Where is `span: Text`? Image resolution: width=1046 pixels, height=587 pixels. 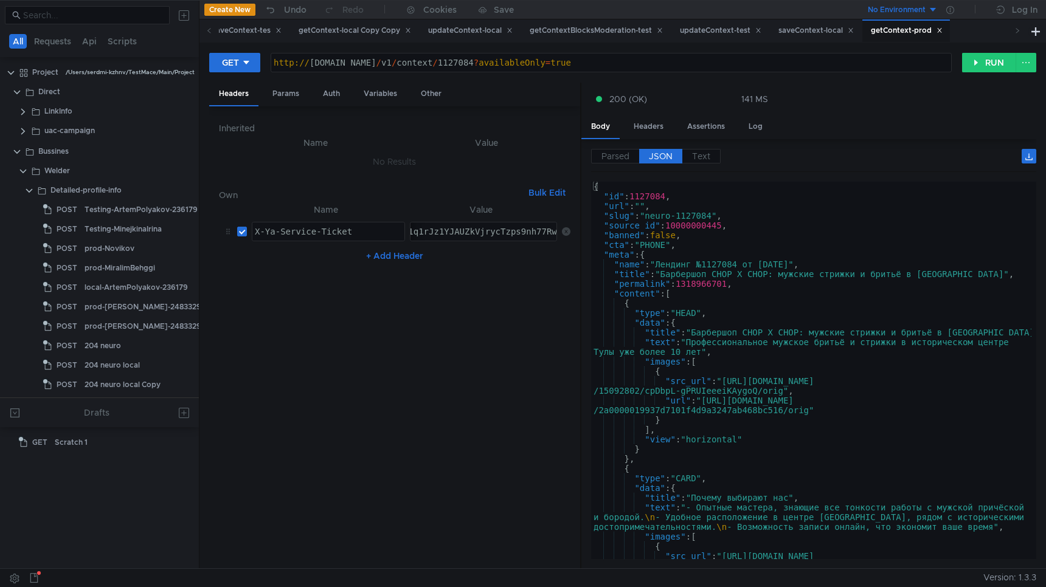 span: Text is located at coordinates (701, 156).